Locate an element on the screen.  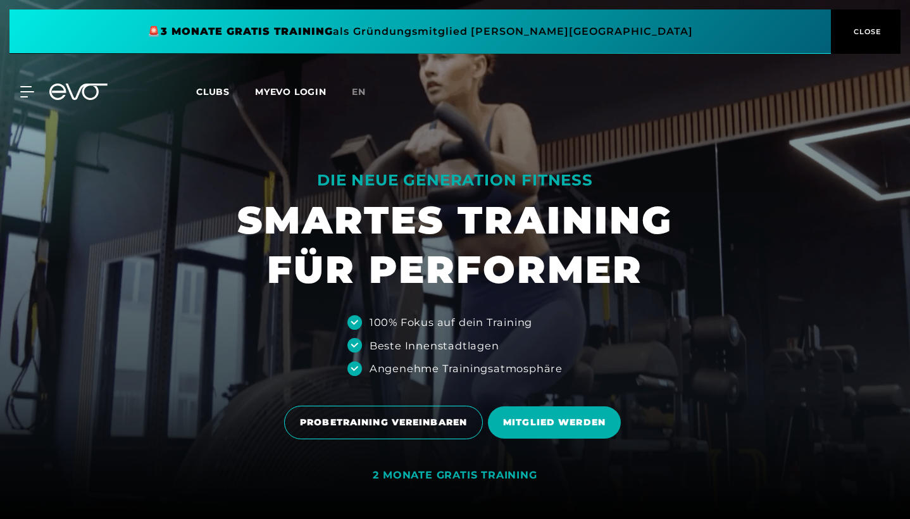
div: DIE NEUE GENERATION FITNESS is located at coordinates (455, 180).